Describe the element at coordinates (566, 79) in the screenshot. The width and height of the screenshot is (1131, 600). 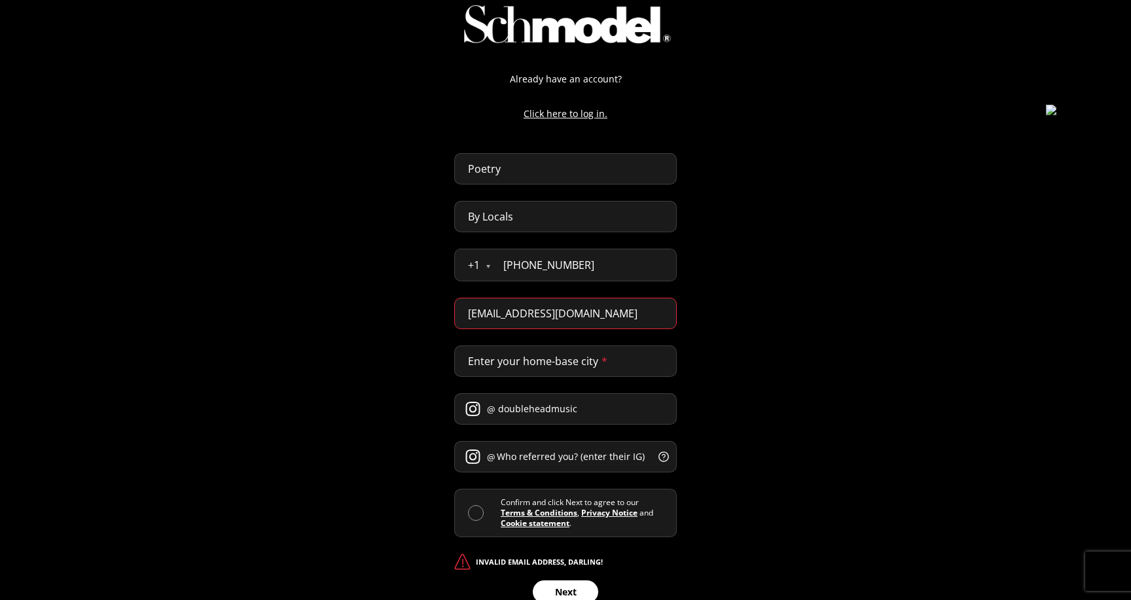
I see `p: Already have an account?` at that location.